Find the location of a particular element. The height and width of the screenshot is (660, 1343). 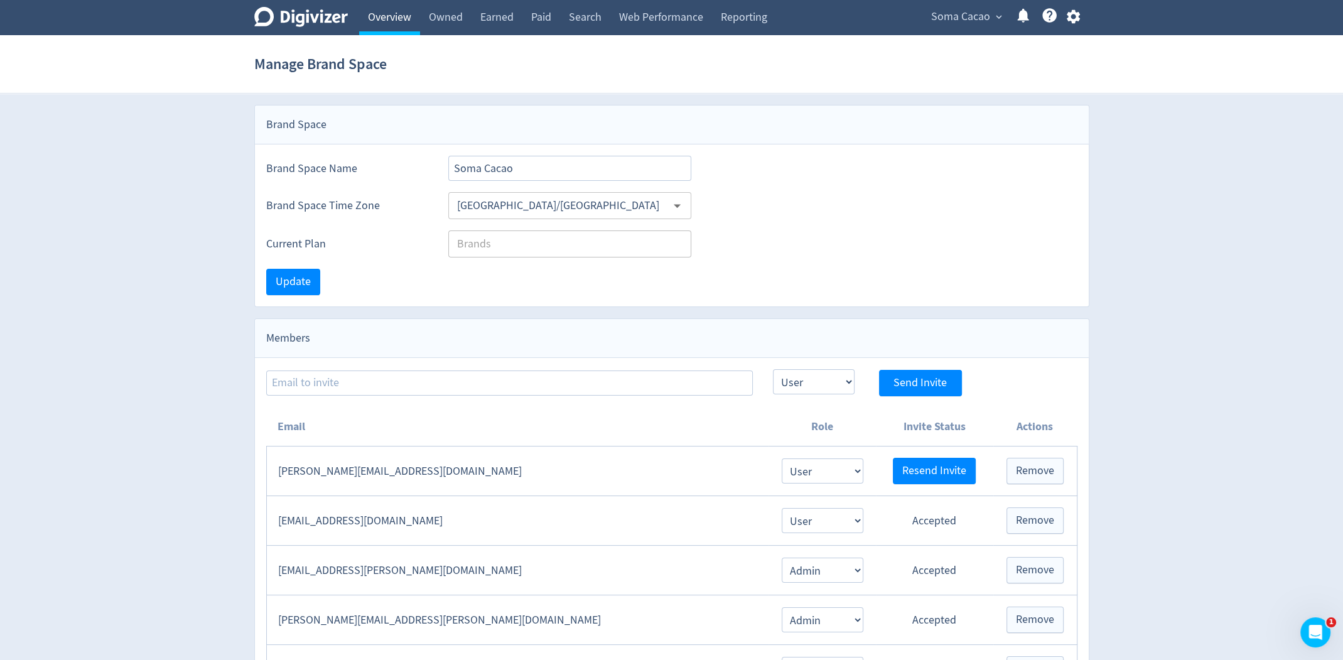

span: Resend Invite is located at coordinates (934, 471).